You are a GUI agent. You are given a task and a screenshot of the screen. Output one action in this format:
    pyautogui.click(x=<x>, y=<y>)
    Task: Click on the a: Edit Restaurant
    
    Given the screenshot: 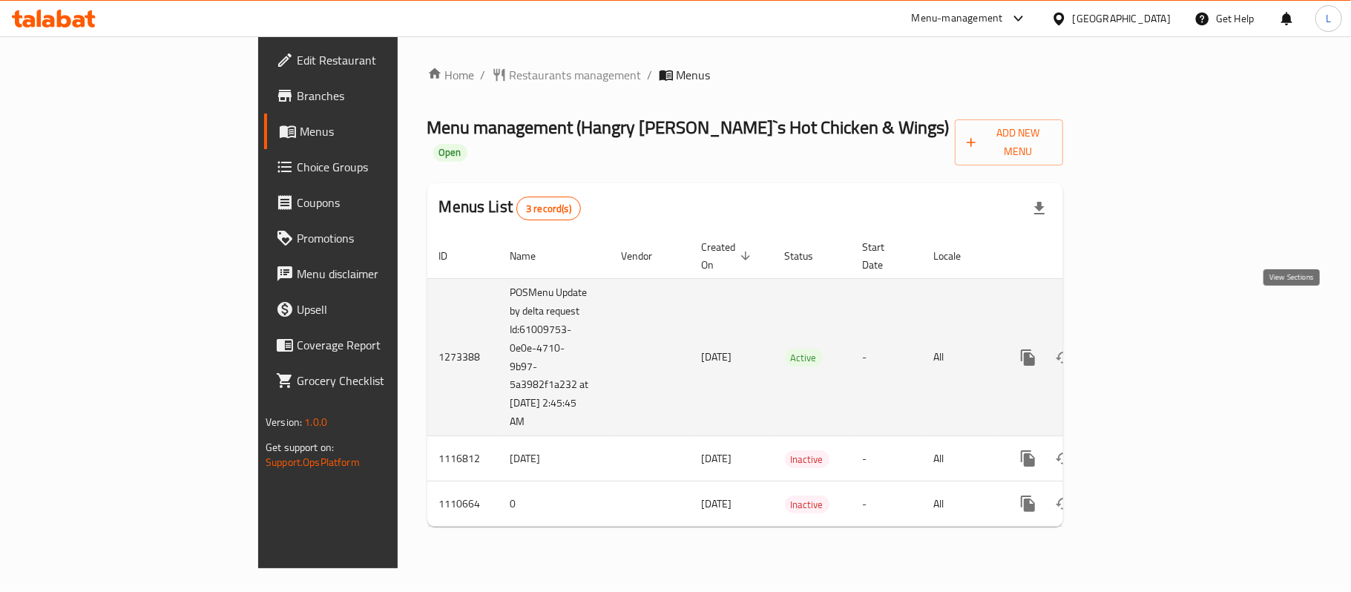 What is the action you would take?
    pyautogui.click(x=374, y=60)
    